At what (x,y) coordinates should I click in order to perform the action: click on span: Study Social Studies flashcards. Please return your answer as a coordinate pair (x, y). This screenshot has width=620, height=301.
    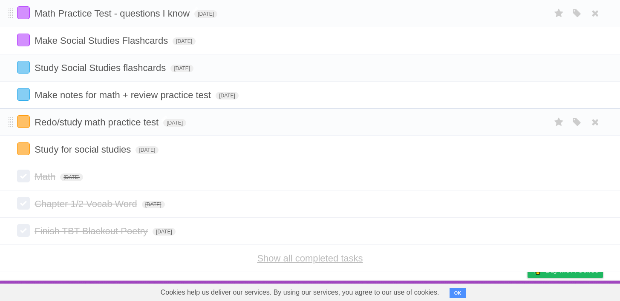
    Looking at the image, I should click on (101, 68).